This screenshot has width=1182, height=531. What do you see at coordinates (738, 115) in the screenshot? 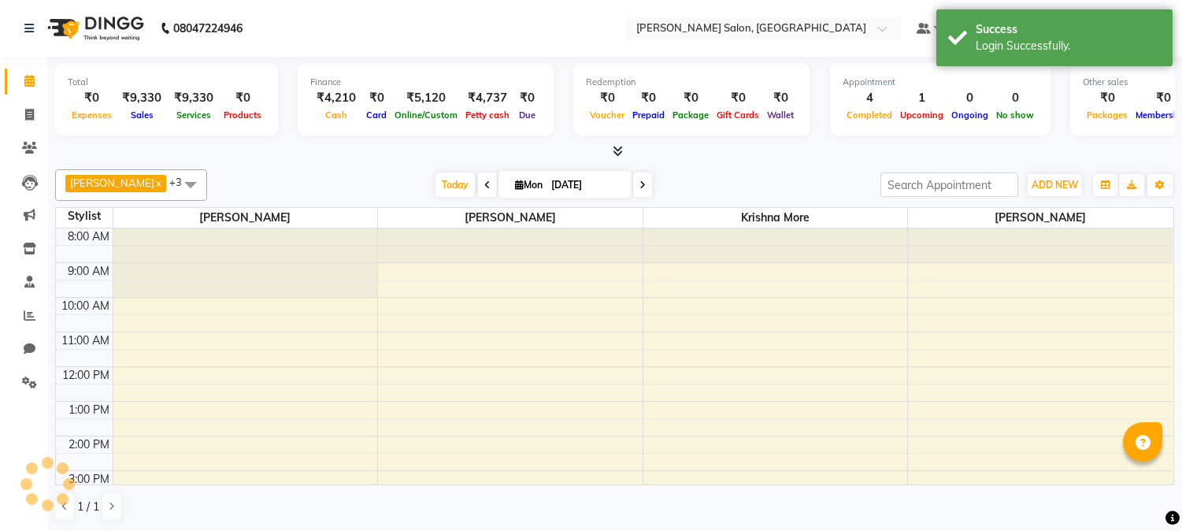
I see `span: Gift Cards` at bounding box center [738, 115].